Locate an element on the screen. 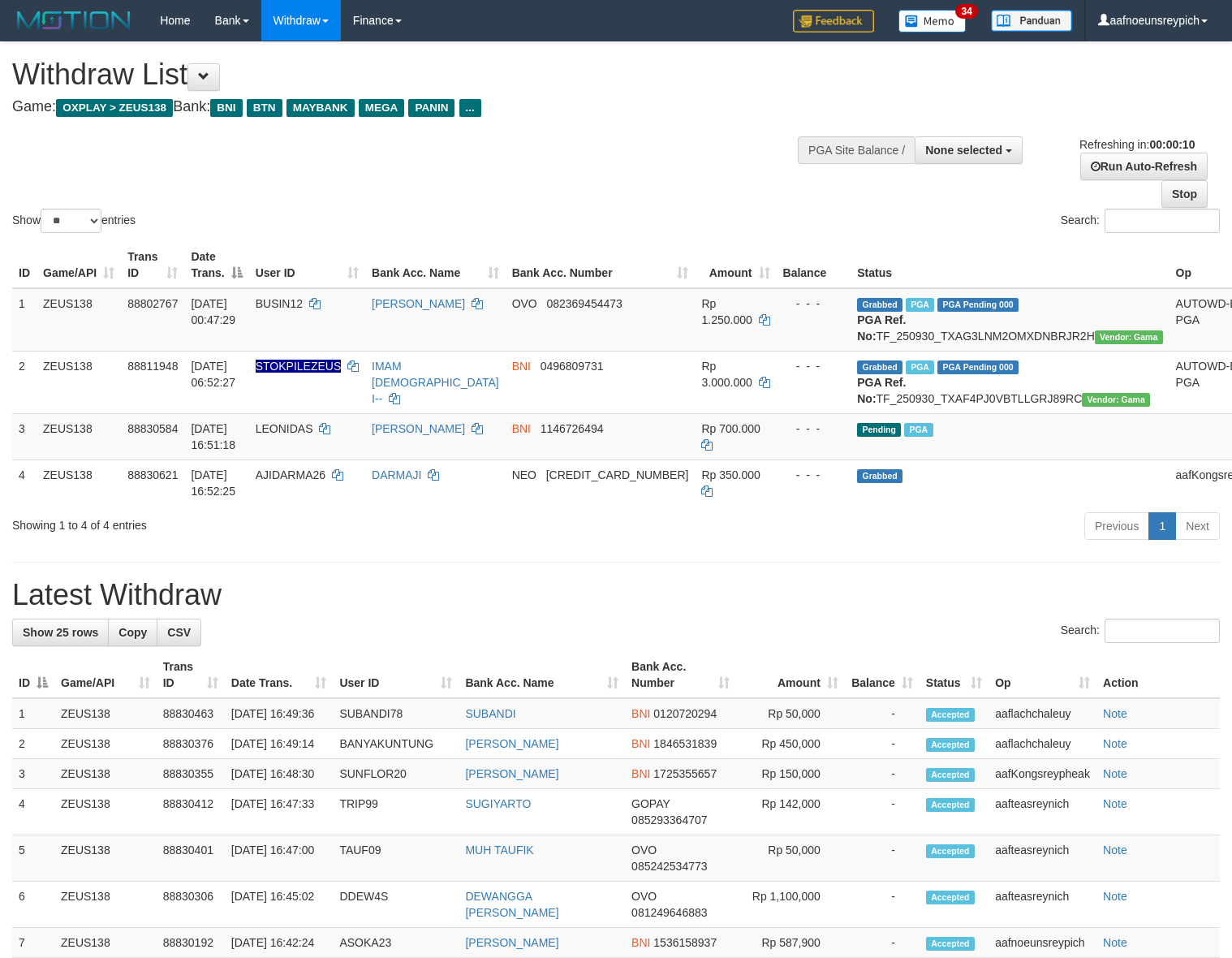  td: Rp 50,000 is located at coordinates (790, 714).